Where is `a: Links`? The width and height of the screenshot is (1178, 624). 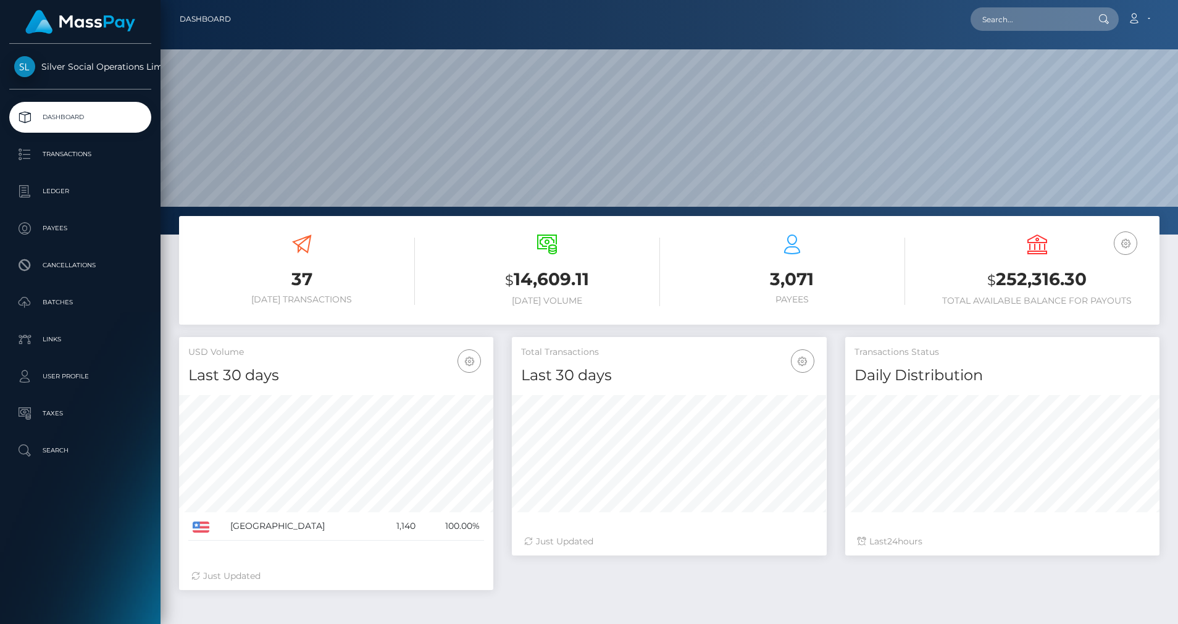 a: Links is located at coordinates (80, 340).